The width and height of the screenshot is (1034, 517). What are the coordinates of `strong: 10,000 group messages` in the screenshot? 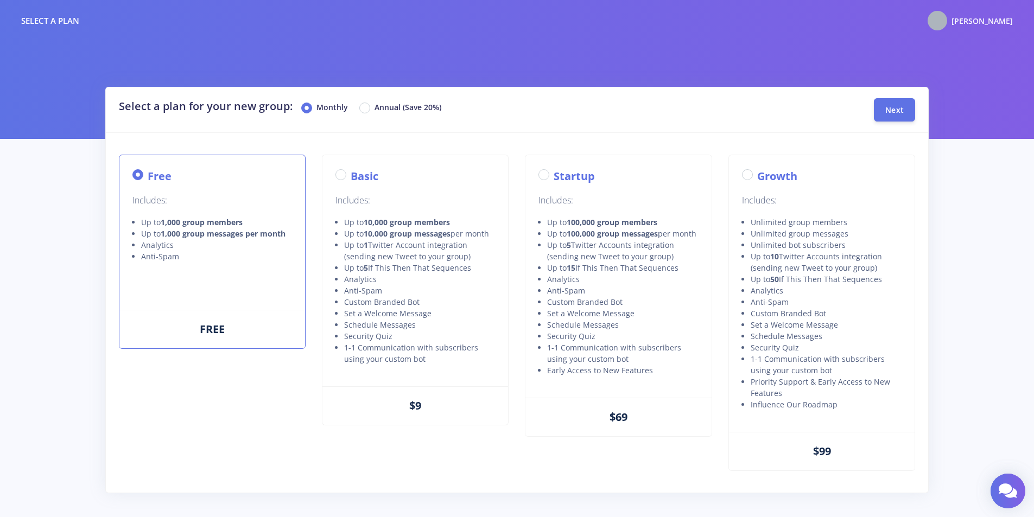 It's located at (407, 233).